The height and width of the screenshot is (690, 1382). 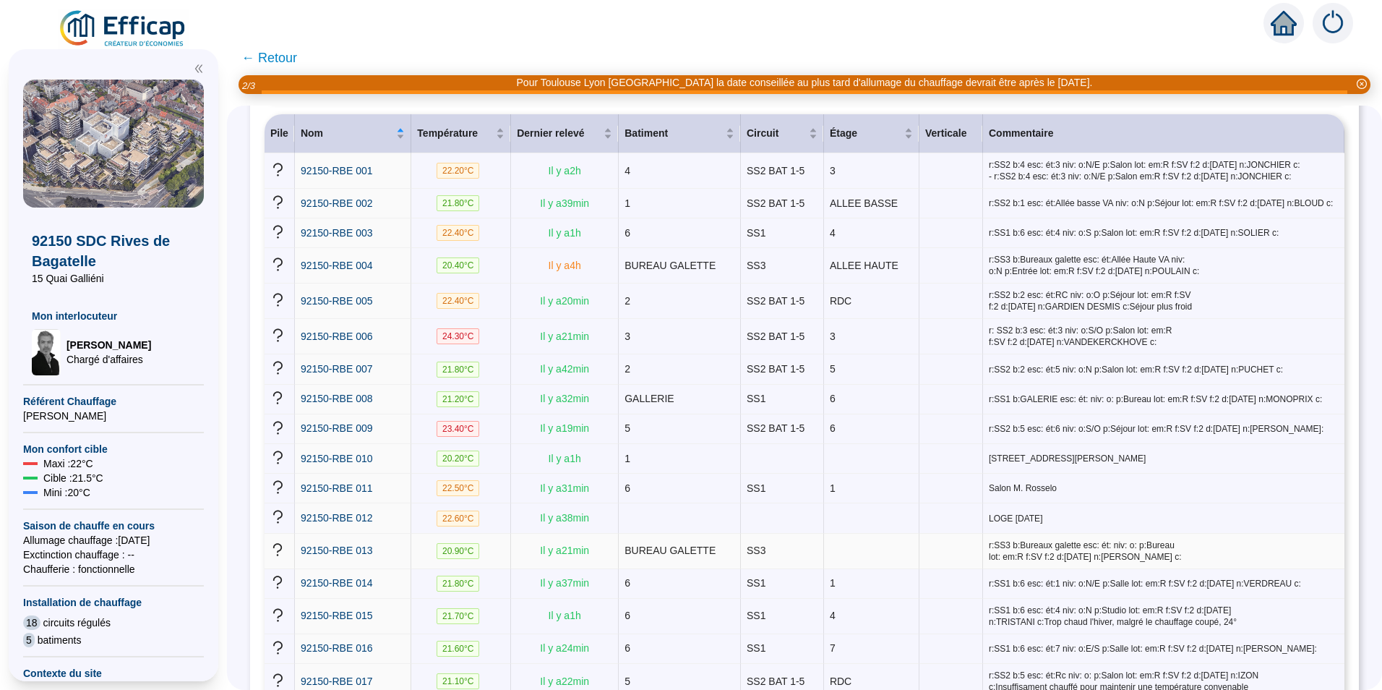 What do you see at coordinates (114, 278) in the screenshot?
I see `span: 15 Quai Galliéni` at bounding box center [114, 278].